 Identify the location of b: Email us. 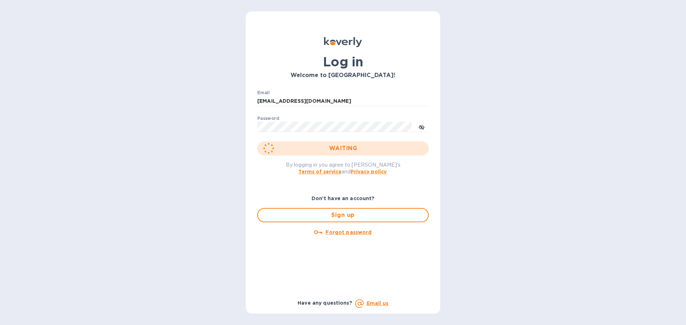
(377, 304).